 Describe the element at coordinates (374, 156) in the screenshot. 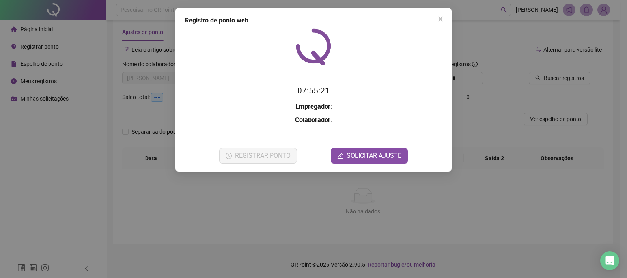

I see `span: SOLICITAR AJUSTE` at that location.